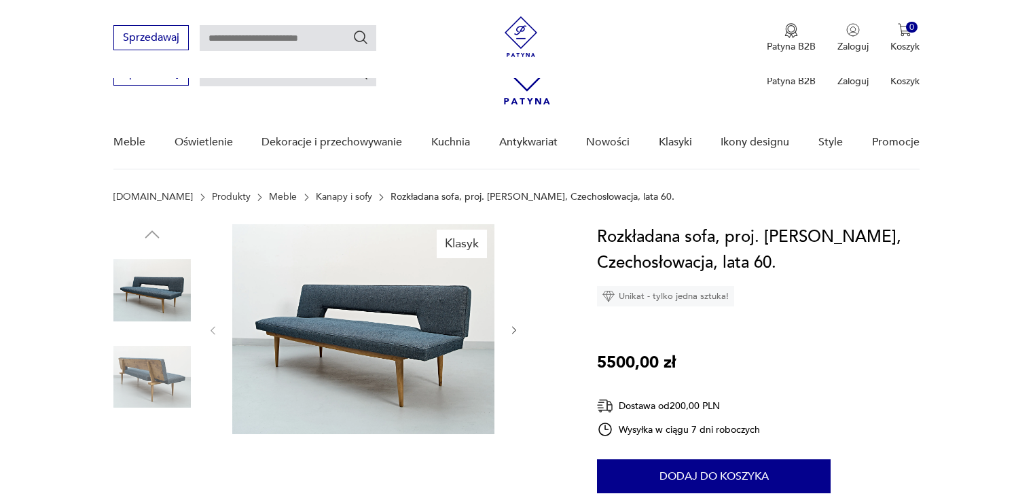 The image size is (1033, 496). Describe the element at coordinates (636, 363) in the screenshot. I see `p: 5500,00 zł` at that location.